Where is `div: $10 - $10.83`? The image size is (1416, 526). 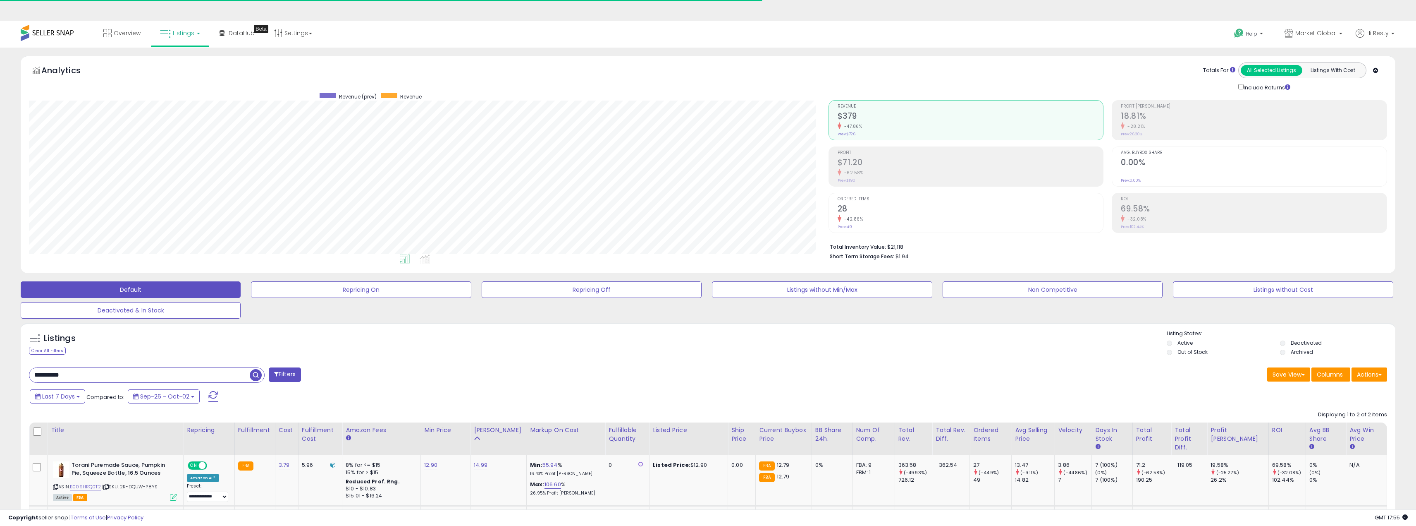
div: $10 - $10.83 is located at coordinates (380, 488).